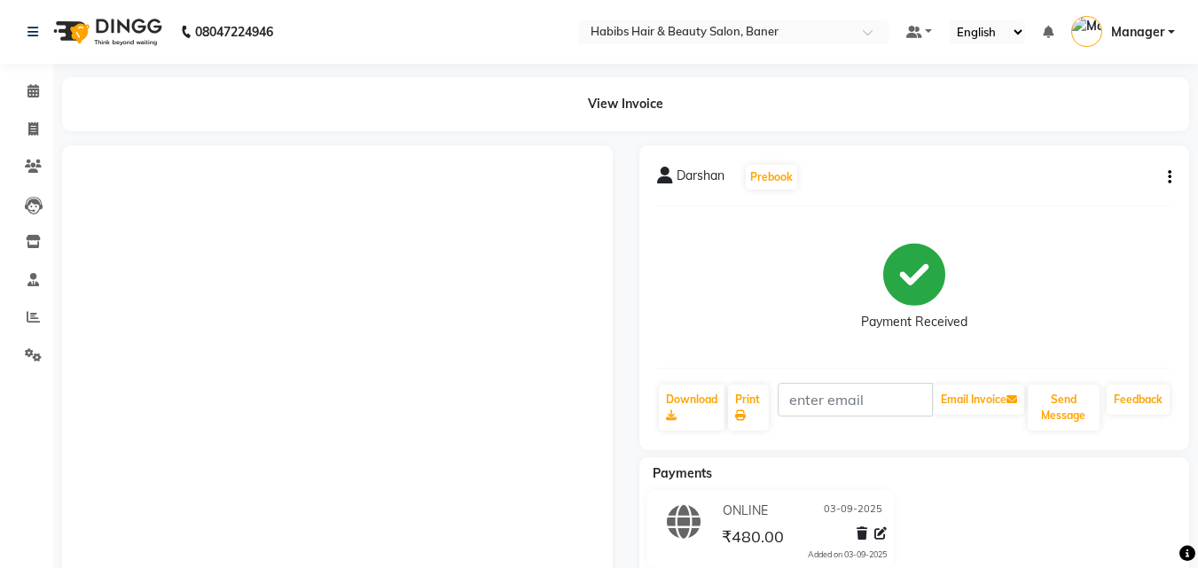 The height and width of the screenshot is (568, 1198). What do you see at coordinates (748, 408) in the screenshot?
I see `a: Print` at bounding box center [748, 408].